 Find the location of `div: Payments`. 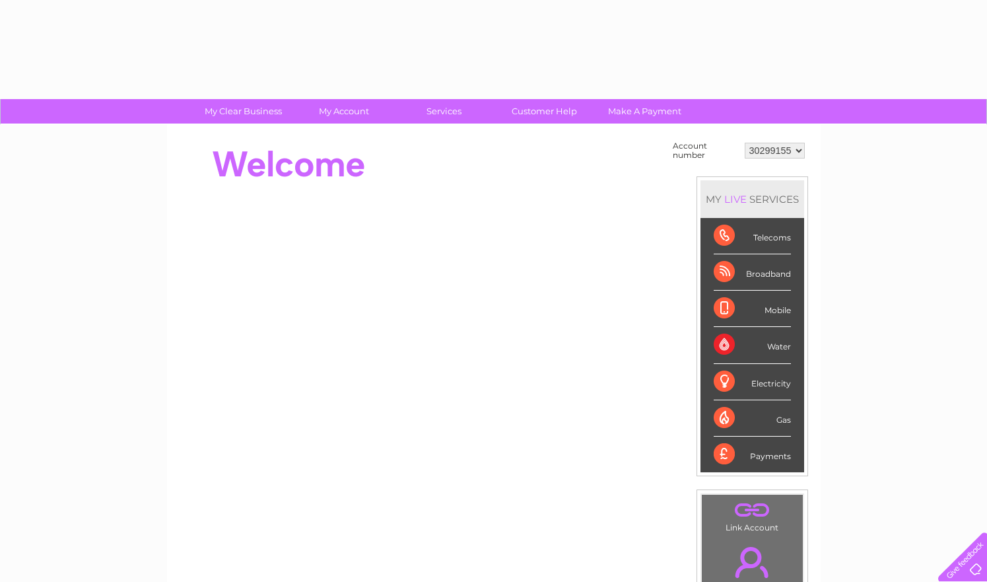

div: Payments is located at coordinates (752, 454).